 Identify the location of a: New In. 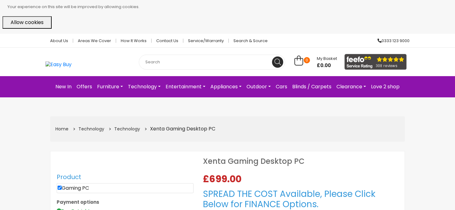
(64, 87).